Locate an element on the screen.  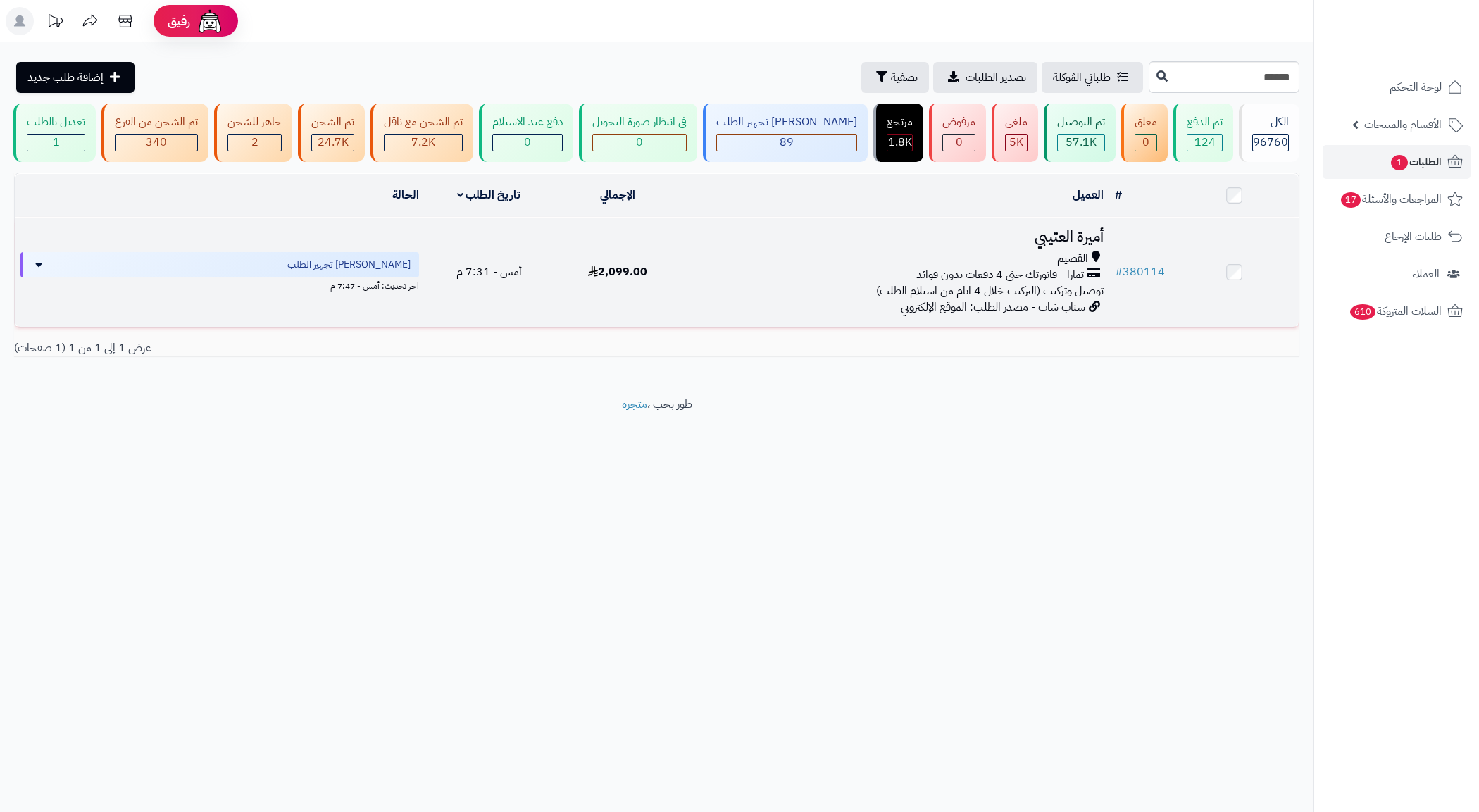
span: لوحة التحكم is located at coordinates (1416, 87).